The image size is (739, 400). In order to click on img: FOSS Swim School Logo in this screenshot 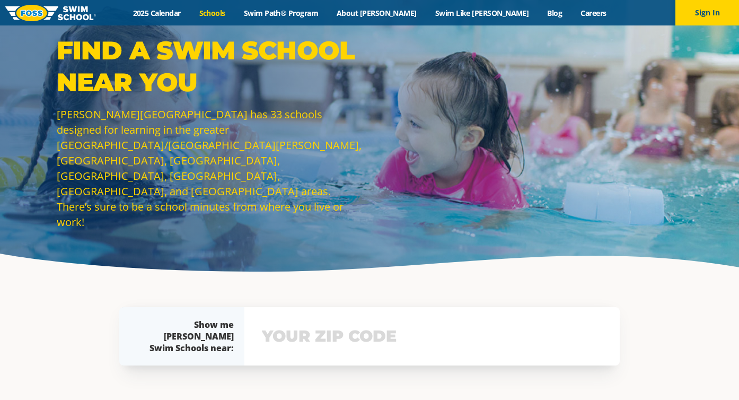, I will do `click(50, 13)`.